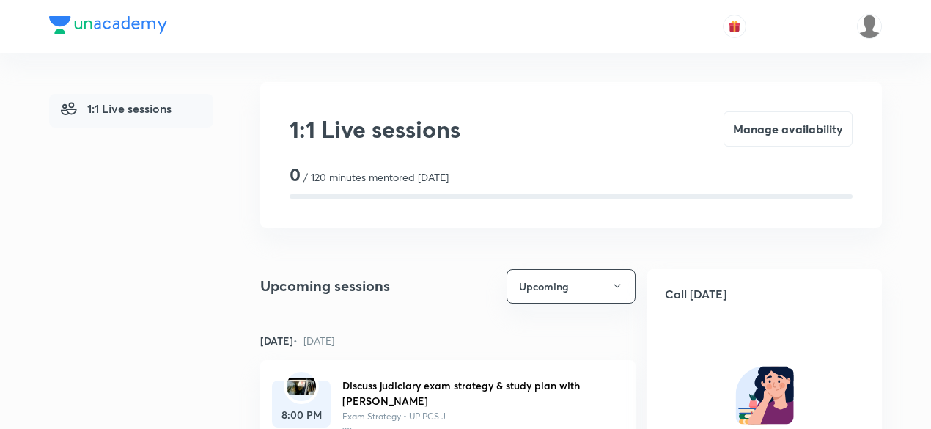 This screenshot has height=429, width=931. I want to click on span: 1:1 Live sessions, so click(116, 108).